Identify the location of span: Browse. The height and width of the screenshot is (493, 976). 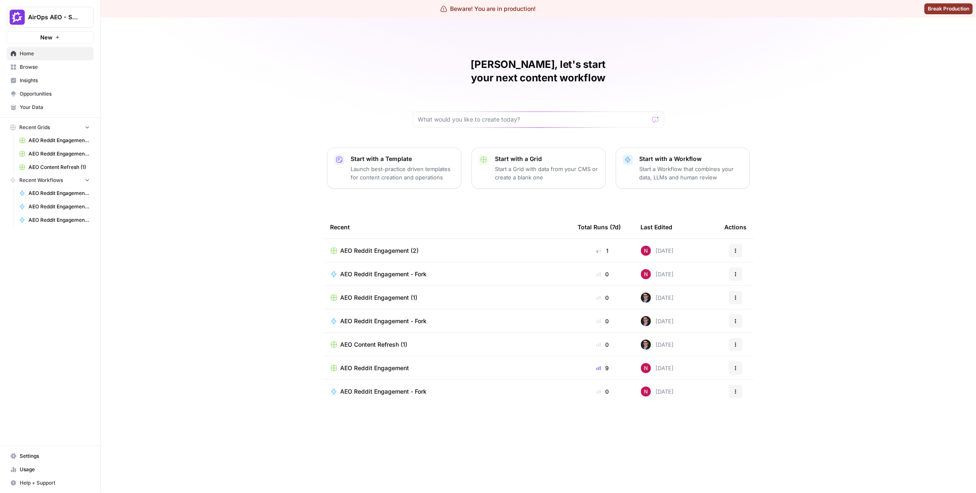
(55, 67).